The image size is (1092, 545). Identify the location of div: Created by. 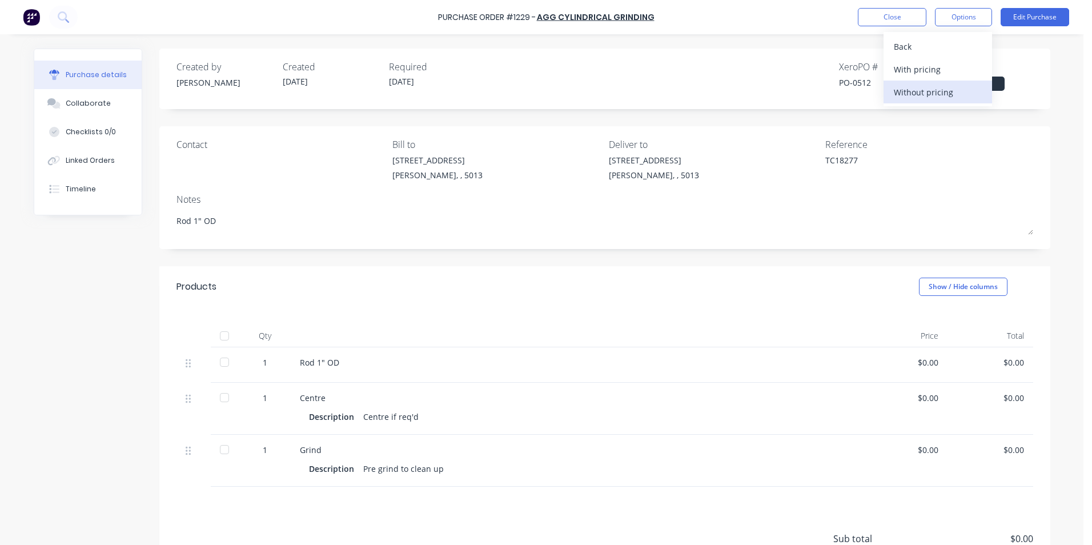
(225, 67).